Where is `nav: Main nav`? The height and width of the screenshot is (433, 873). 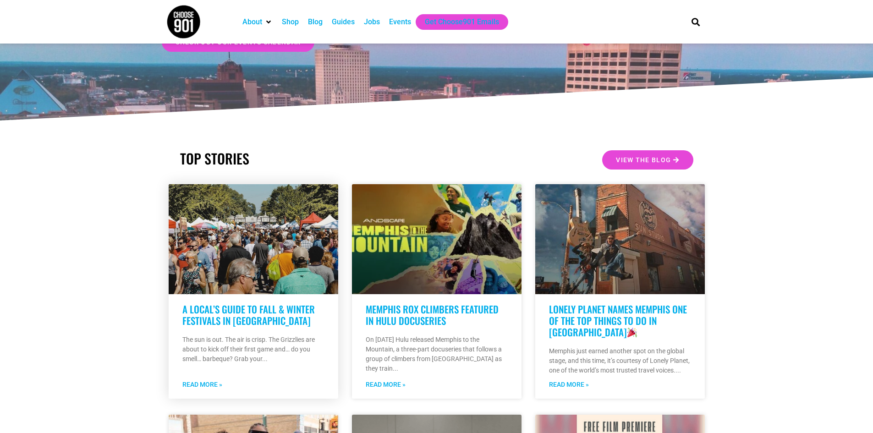 nav: Main nav is located at coordinates (457, 22).